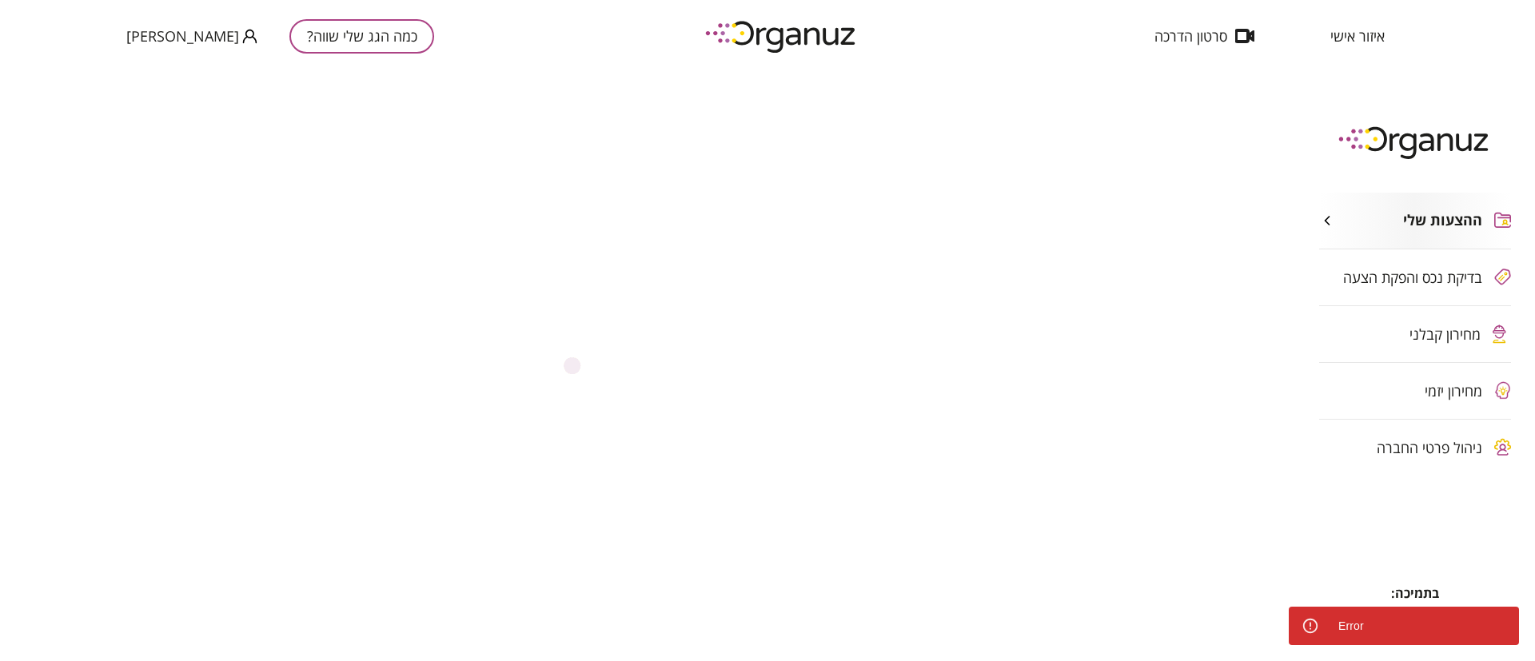 The image size is (1535, 661). I want to click on button: בדיקת נכס והפקת הצעה, so click(1415, 277).